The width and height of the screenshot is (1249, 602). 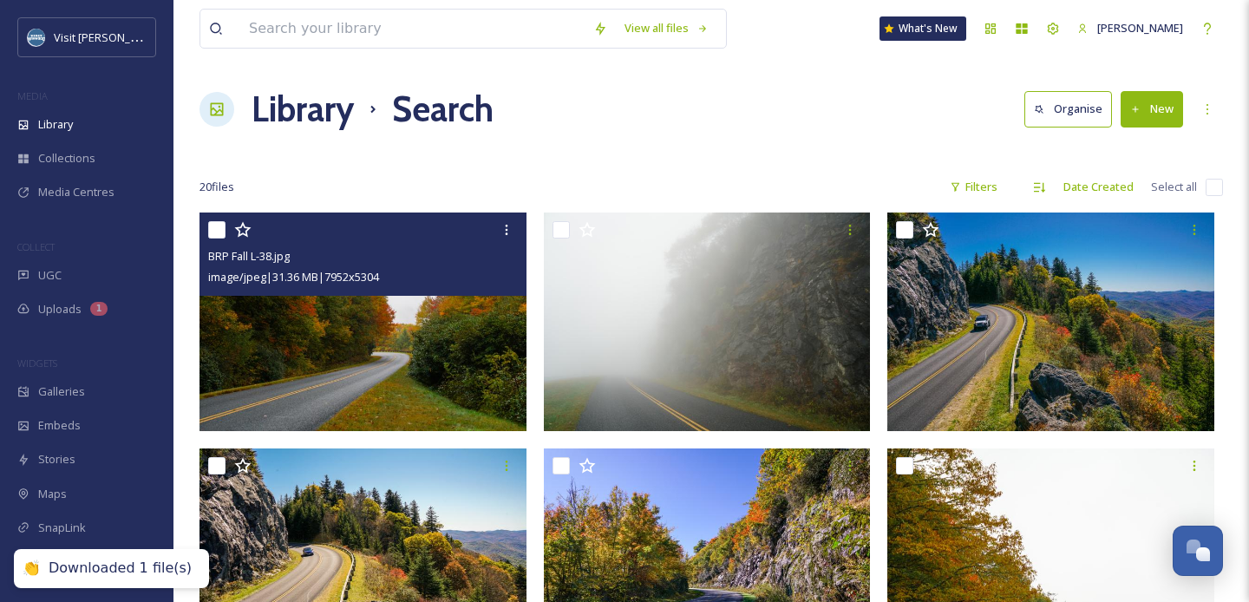 What do you see at coordinates (443, 109) in the screenshot?
I see `h1: Search` at bounding box center [443, 109].